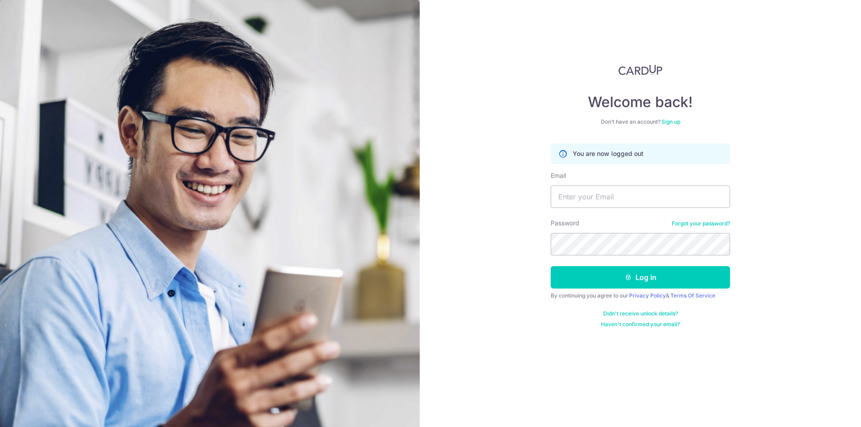  Describe the element at coordinates (641, 102) in the screenshot. I see `h4: Welcome back!` at that location.